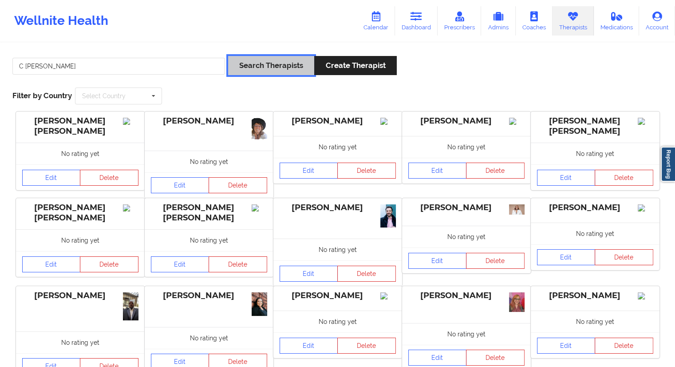 This screenshot has width=675, height=367. Describe the element at coordinates (355, 65) in the screenshot. I see `button: Create Therapist` at that location.